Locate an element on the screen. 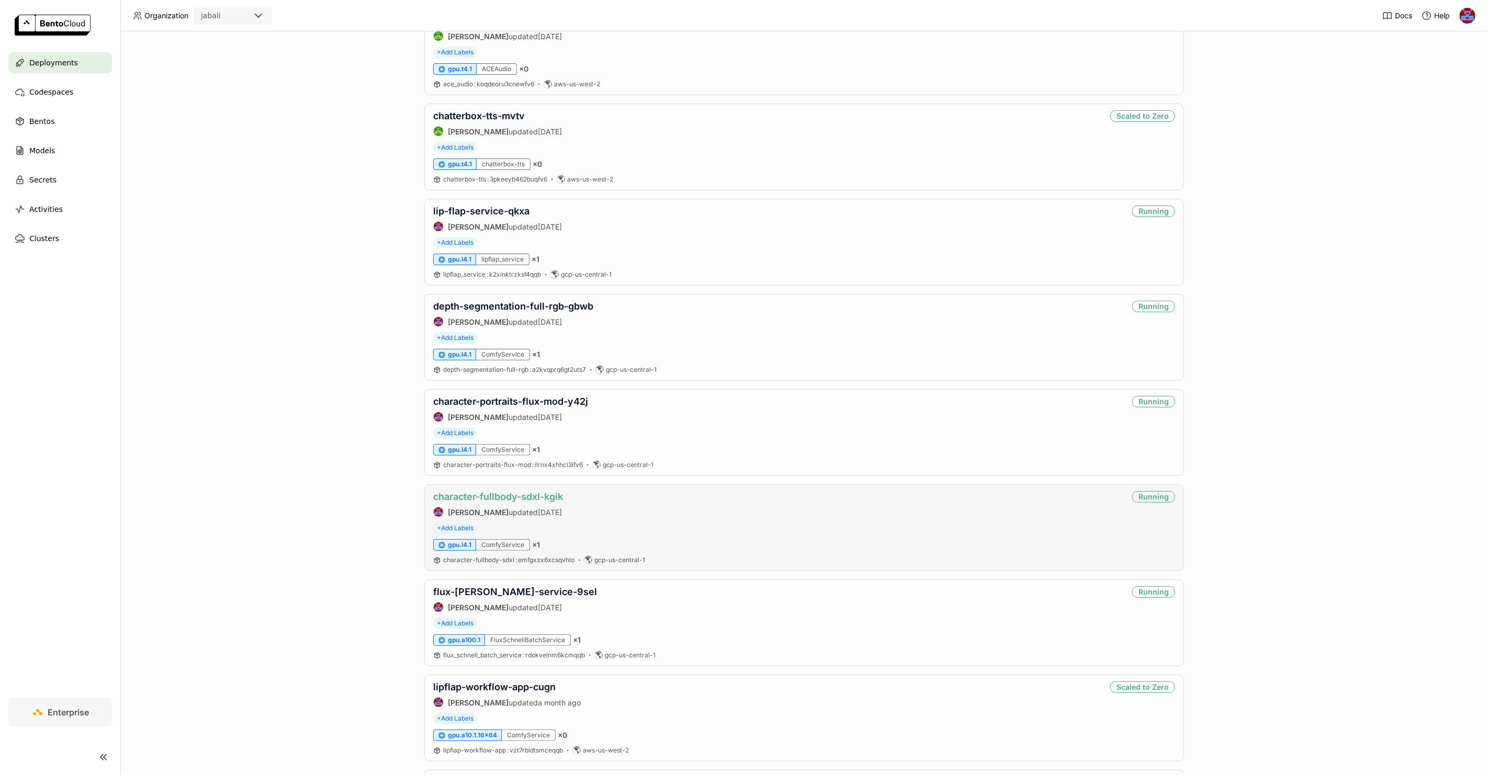 The height and width of the screenshot is (775, 1488). span: character-portraits-flux-mod ilrnx4xhhcl3ifv6 is located at coordinates (513, 465).